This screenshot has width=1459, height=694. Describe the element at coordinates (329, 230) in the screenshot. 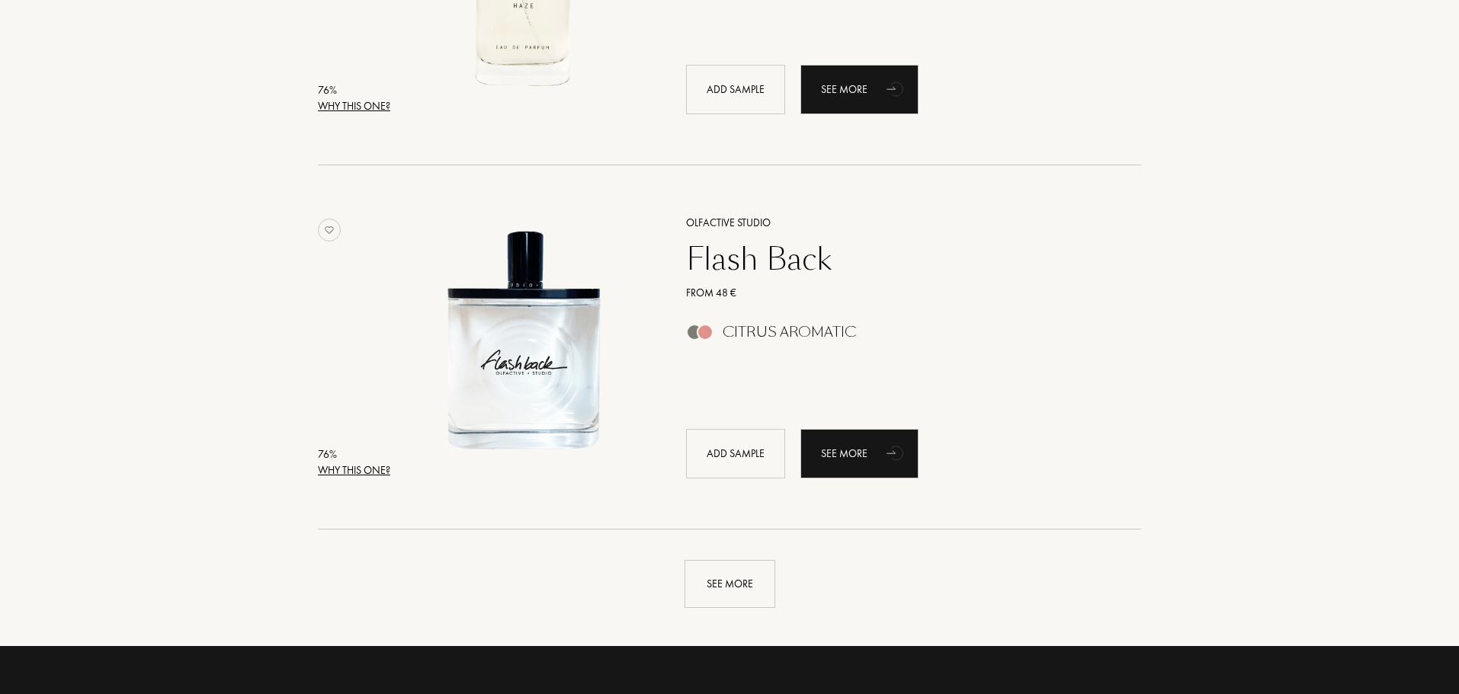

I see `img: no_like_p.png` at that location.